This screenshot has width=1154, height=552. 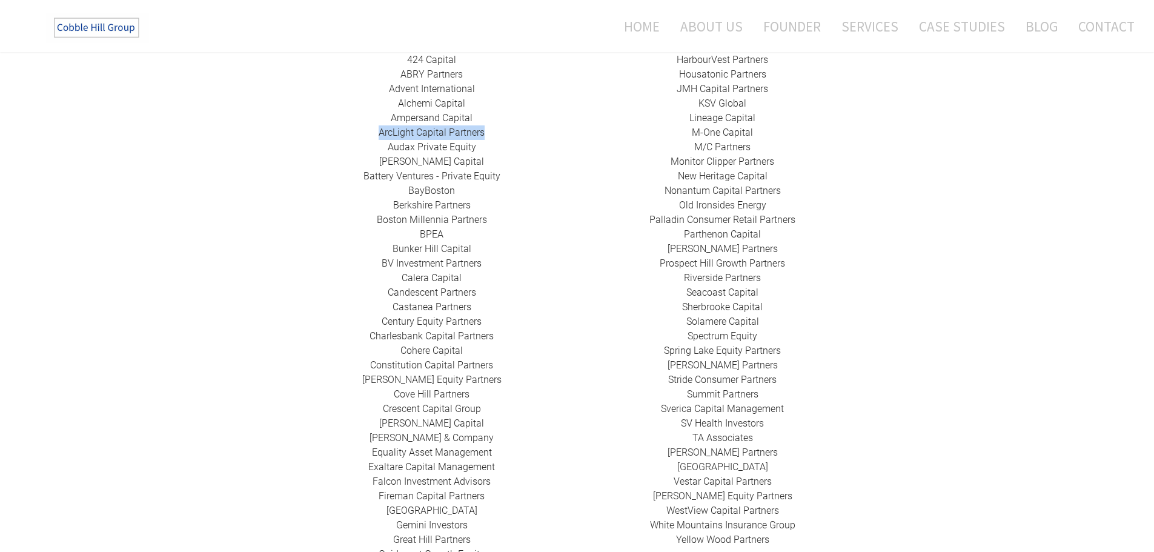 I want to click on a: ​ABRY Partners, so click(x=431, y=74).